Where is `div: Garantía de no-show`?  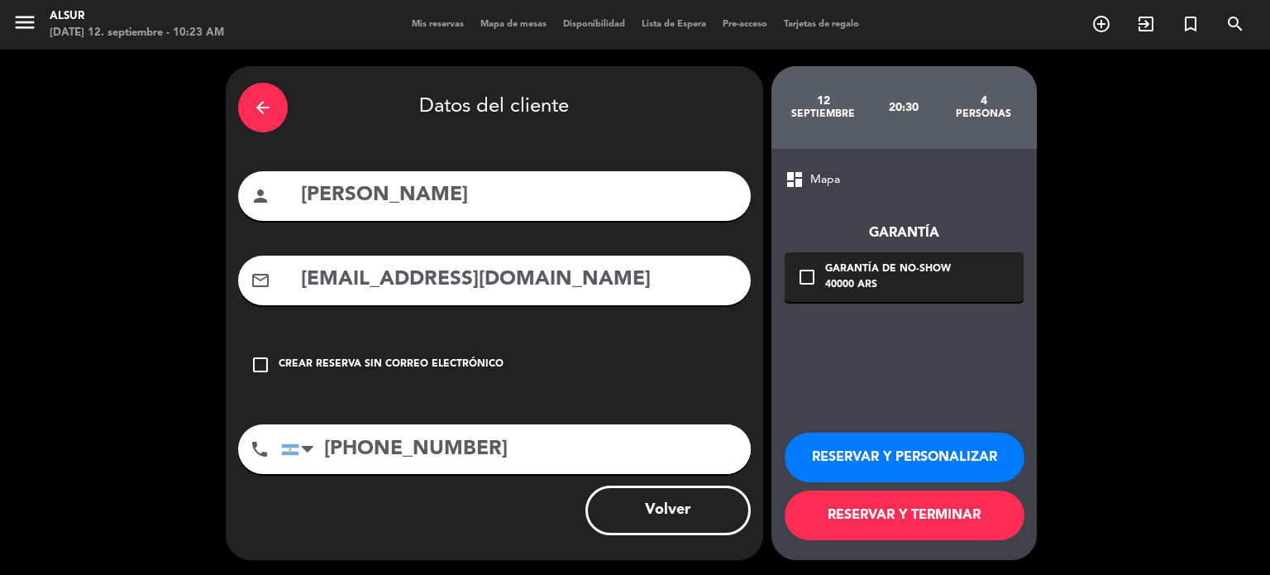
div: Garantía de no-show is located at coordinates (888, 270).